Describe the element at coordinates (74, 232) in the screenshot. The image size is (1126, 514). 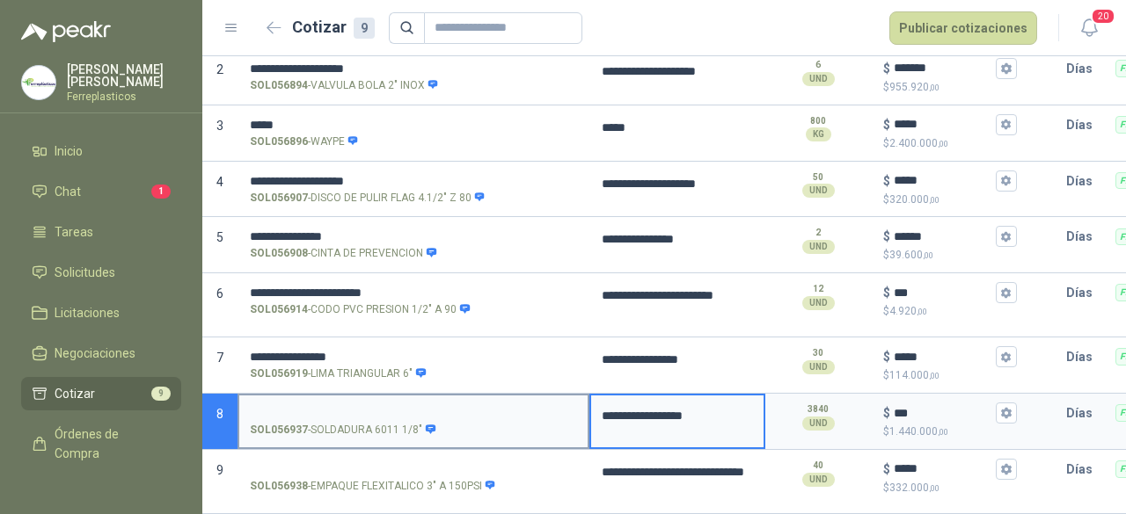
I see `span: Tareas` at that location.